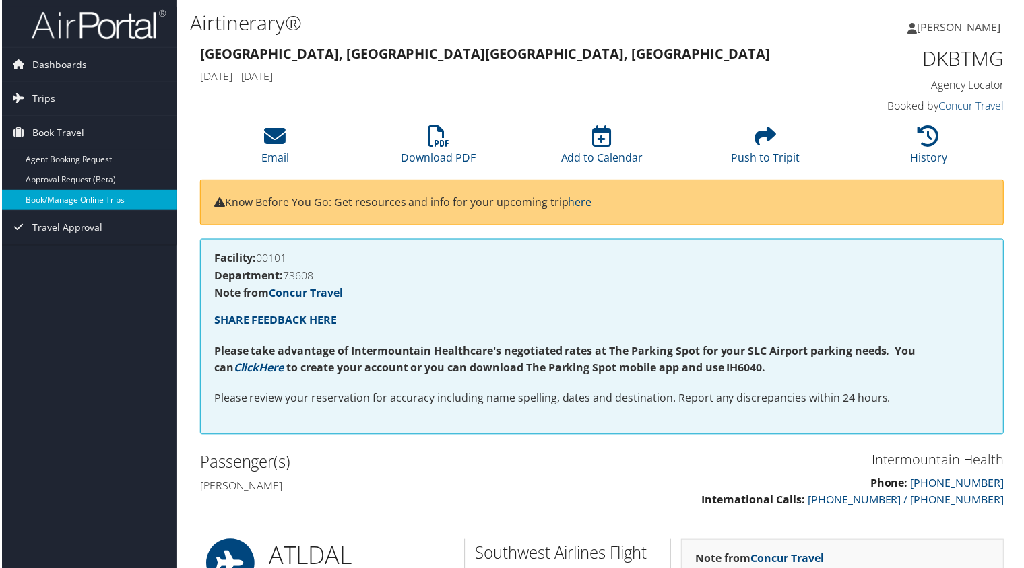  Describe the element at coordinates (912, 59) in the screenshot. I see `h1: DKBTMG` at that location.